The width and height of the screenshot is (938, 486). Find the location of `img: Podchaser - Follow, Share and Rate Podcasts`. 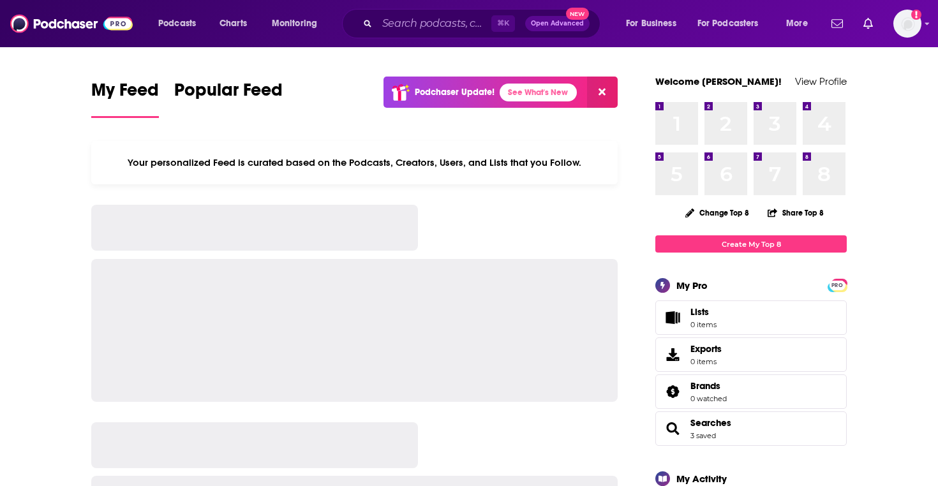

img: Podchaser - Follow, Share and Rate Podcasts is located at coordinates (71, 24).